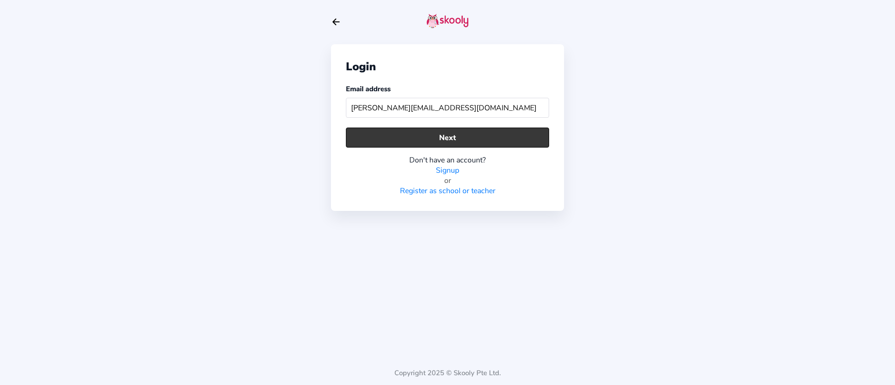 This screenshot has height=385, width=895. What do you see at coordinates (447, 108) in the screenshot?
I see `input: Your email address` at bounding box center [447, 108].